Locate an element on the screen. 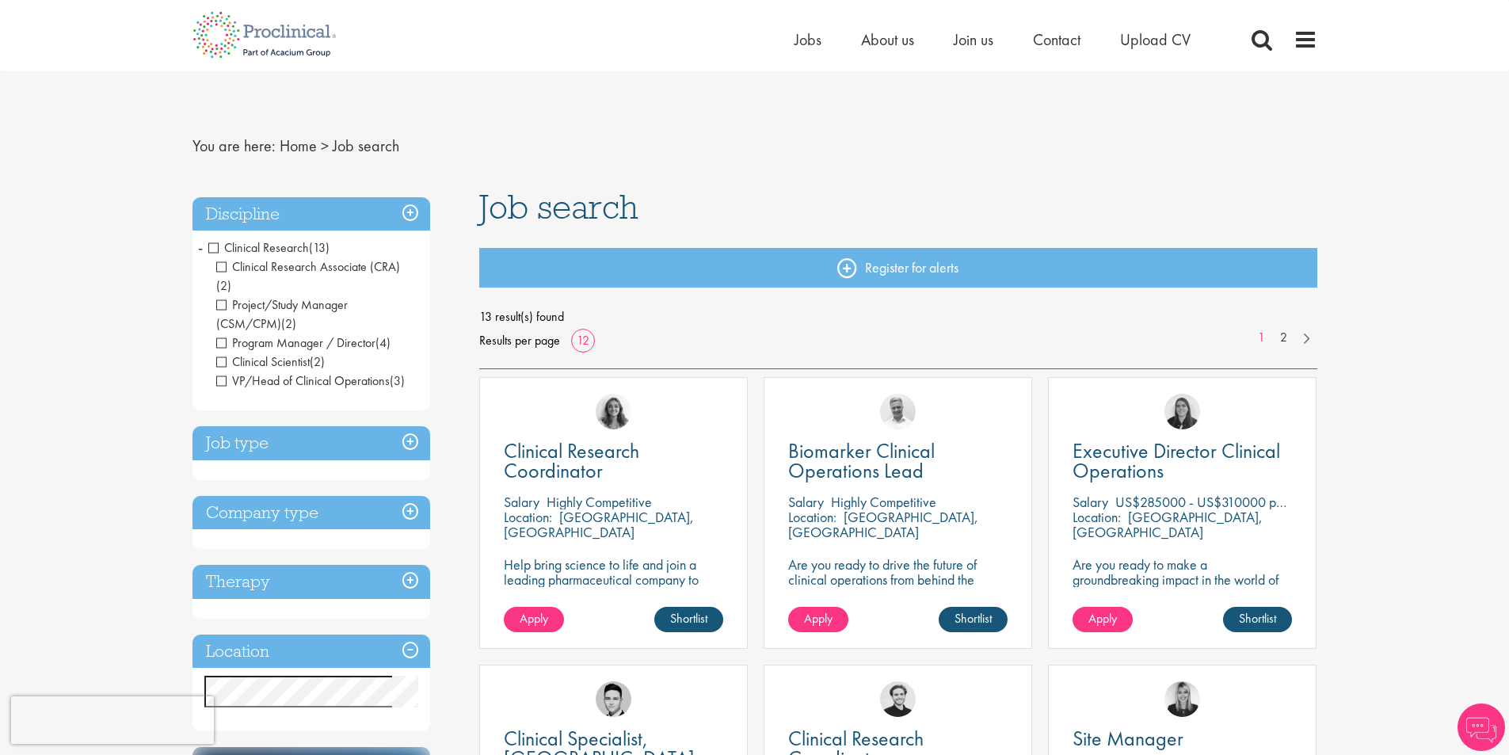  a: Connor Lynes is located at coordinates (613, 699).